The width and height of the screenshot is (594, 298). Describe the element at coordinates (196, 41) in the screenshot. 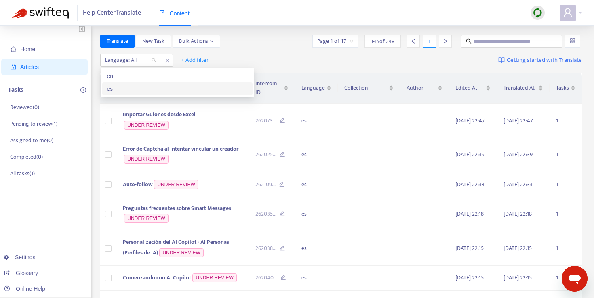

I see `span: Bulk Actions` at that location.